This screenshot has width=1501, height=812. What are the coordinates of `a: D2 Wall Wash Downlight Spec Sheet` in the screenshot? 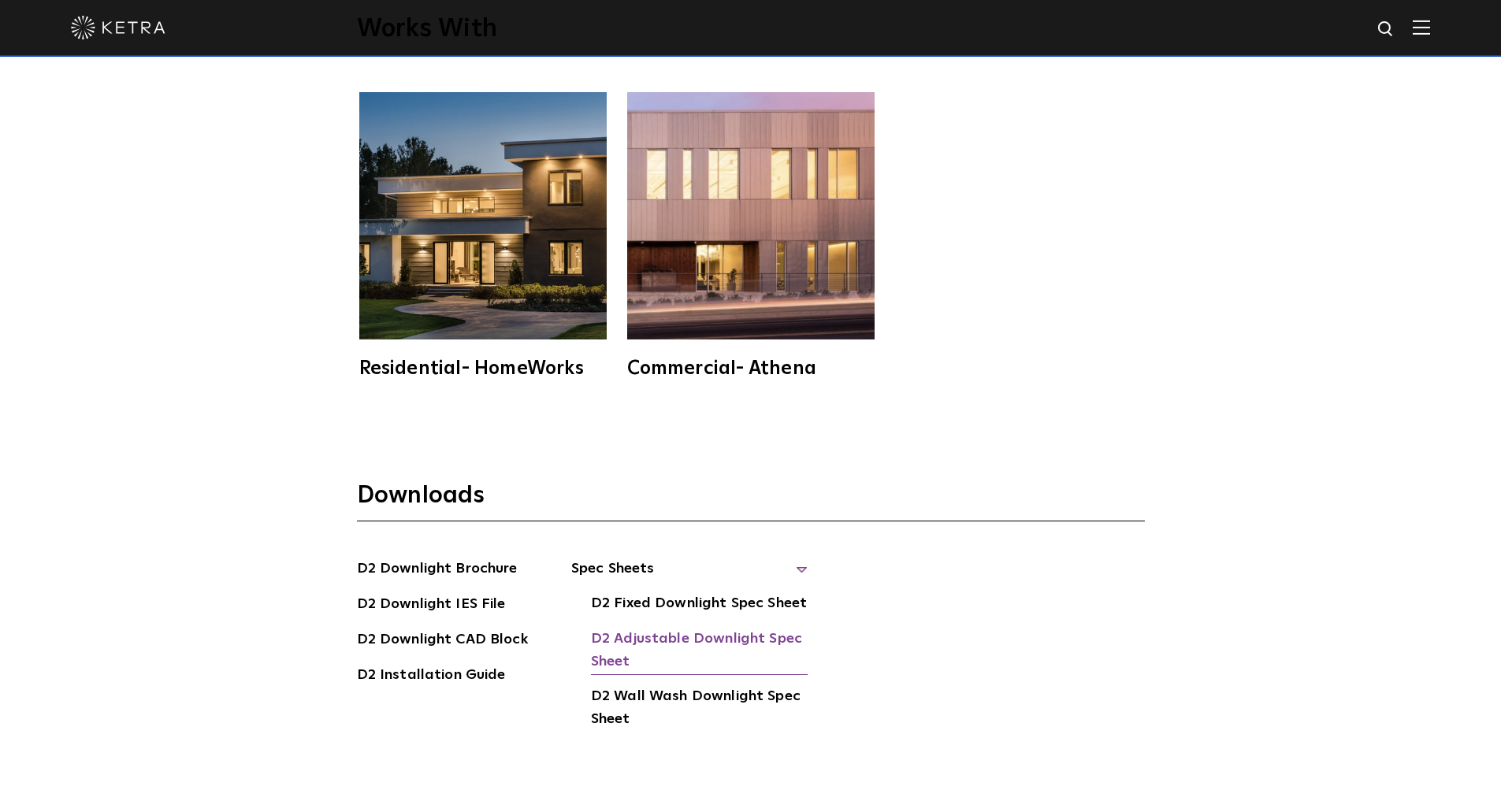 It's located at (698, 709).